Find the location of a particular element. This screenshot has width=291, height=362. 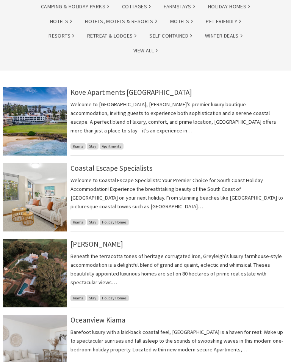

a: Cottages is located at coordinates (136, 6).